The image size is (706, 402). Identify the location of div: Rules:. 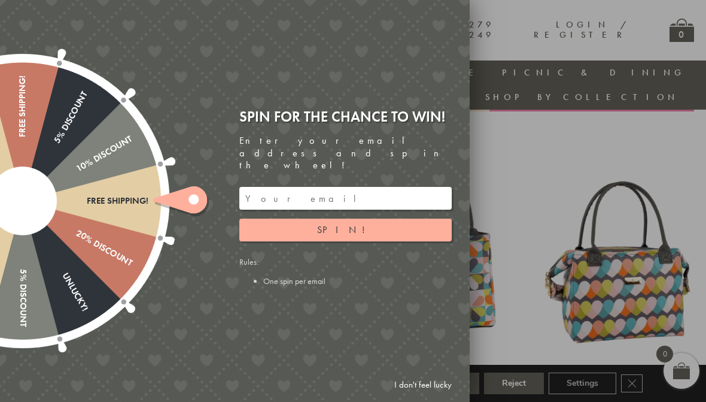
(345, 271).